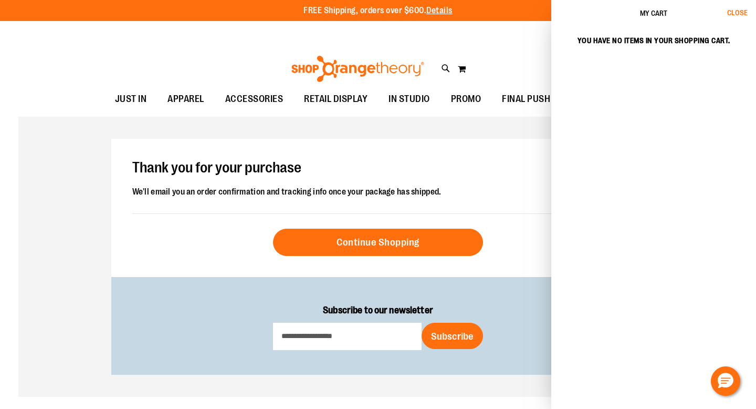 The image size is (756, 409). Describe the element at coordinates (466, 99) in the screenshot. I see `a: PROMO` at that location.